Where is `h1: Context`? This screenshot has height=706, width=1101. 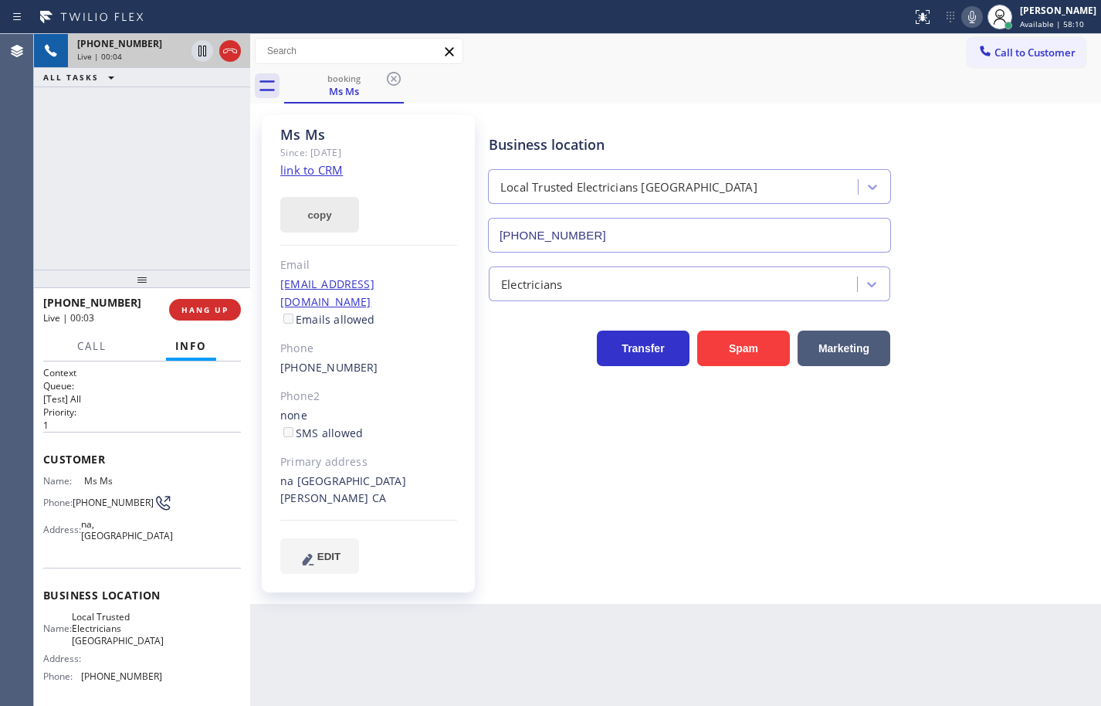 h1: Context is located at coordinates (142, 372).